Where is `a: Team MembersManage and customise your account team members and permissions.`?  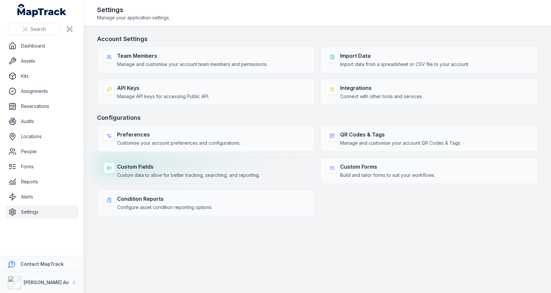
a: Team MembersManage and customise your account team members and permissions. is located at coordinates (206, 60).